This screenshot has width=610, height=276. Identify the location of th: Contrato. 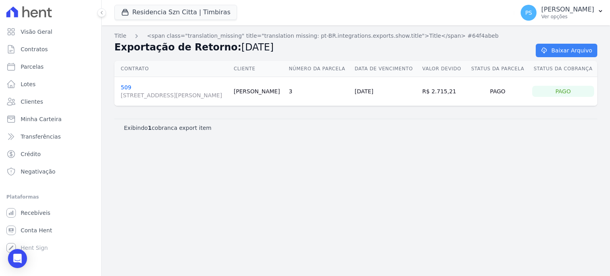
(172, 69).